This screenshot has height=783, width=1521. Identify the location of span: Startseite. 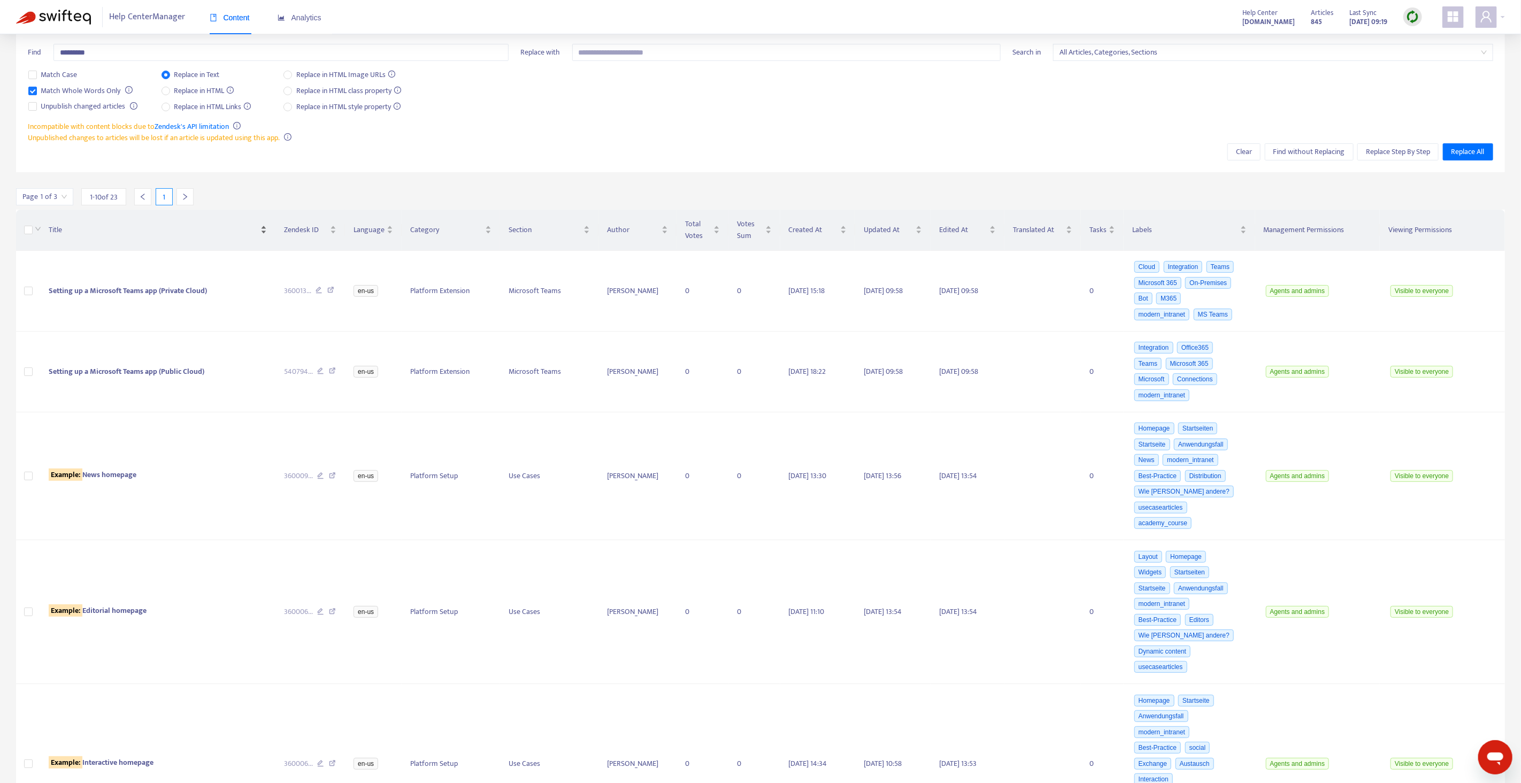
(1152, 588).